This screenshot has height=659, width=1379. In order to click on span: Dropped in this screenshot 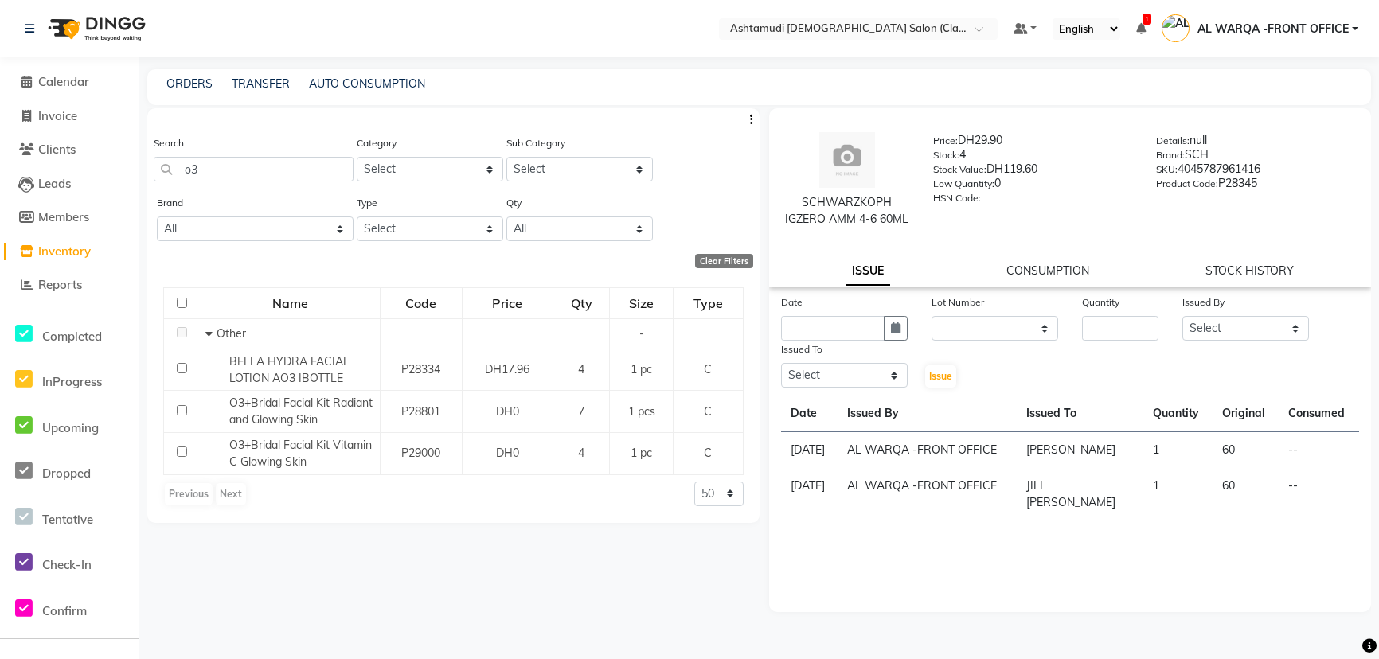, I will do `click(66, 473)`.